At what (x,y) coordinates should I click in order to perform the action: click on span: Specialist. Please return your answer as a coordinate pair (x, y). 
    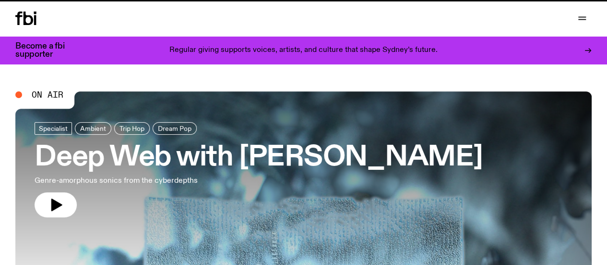
    Looking at the image, I should click on (53, 128).